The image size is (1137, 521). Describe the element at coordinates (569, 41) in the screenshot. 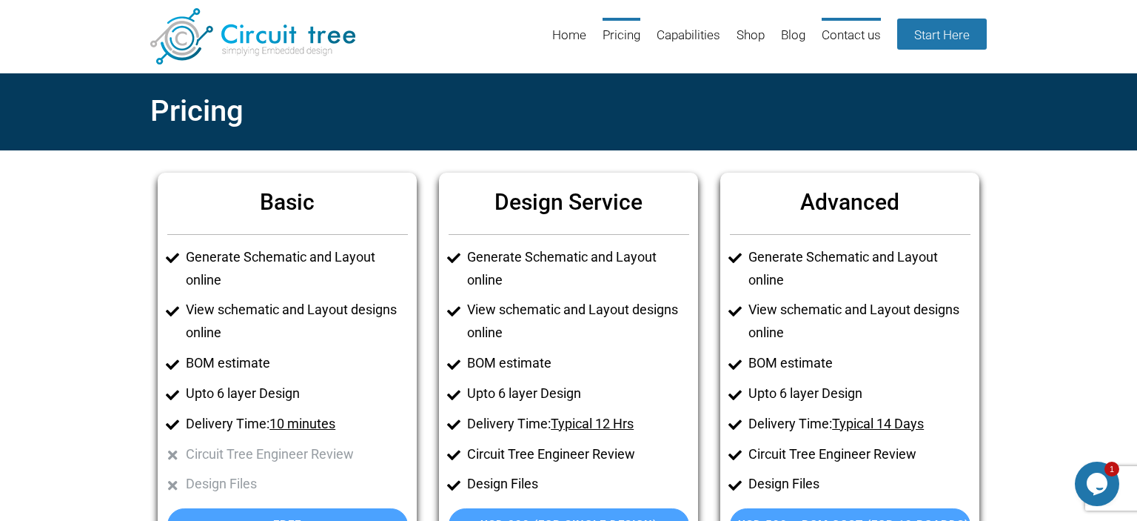

I see `a: Home` at that location.